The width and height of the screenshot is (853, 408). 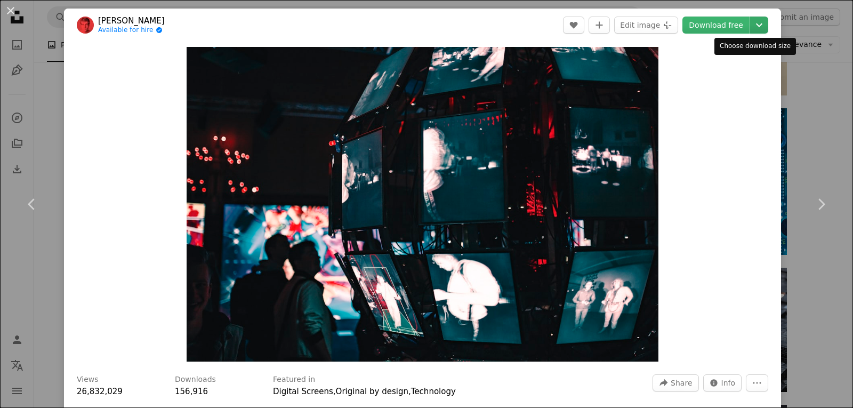 What do you see at coordinates (599, 25) in the screenshot?
I see `button: Add to Collection` at bounding box center [599, 25].